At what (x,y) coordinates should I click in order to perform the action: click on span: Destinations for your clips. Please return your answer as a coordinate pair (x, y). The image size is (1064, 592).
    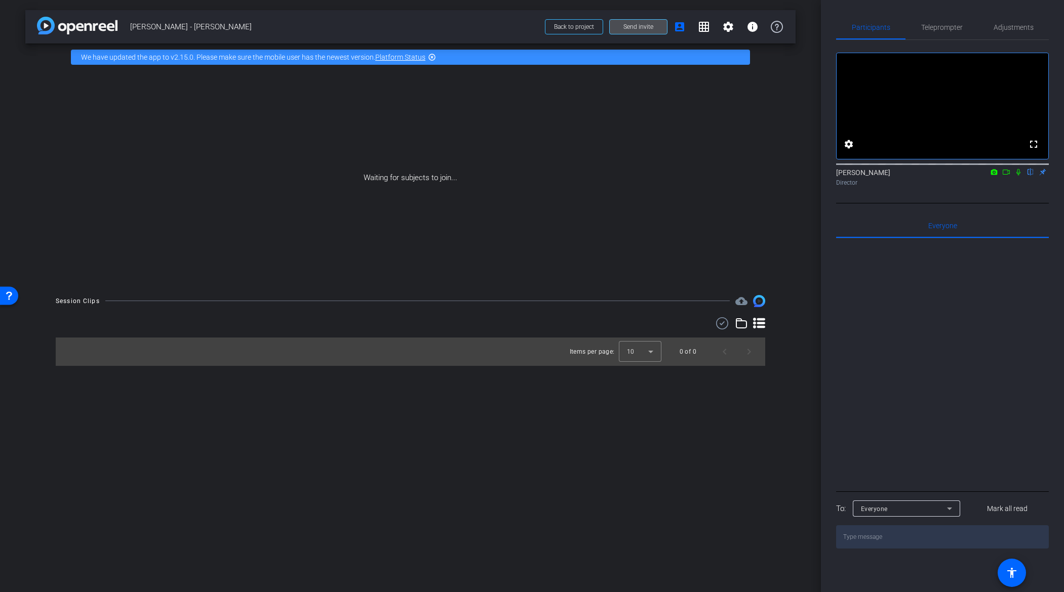
    Looking at the image, I should click on (741, 301).